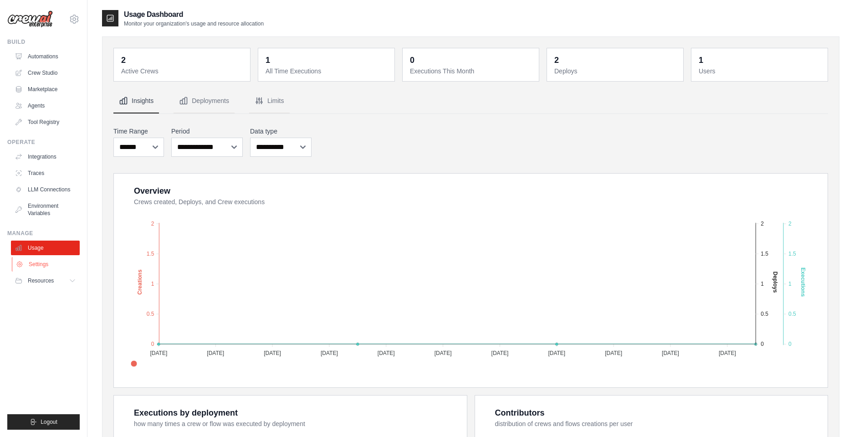 The width and height of the screenshot is (854, 437). Describe the element at coordinates (475, 202) in the screenshot. I see `dt: Crews created, Deploys, and Crew executions` at that location.